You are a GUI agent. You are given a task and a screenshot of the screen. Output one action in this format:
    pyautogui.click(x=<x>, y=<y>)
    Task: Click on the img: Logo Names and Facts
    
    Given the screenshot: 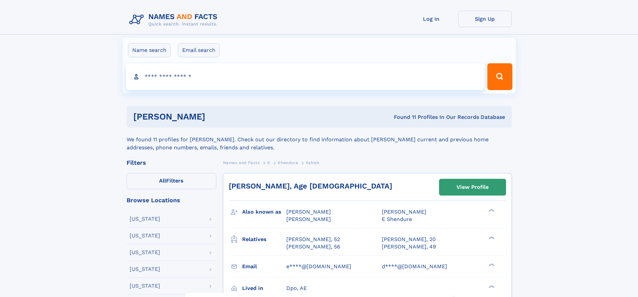 What is the action you would take?
    pyautogui.click(x=175, y=20)
    